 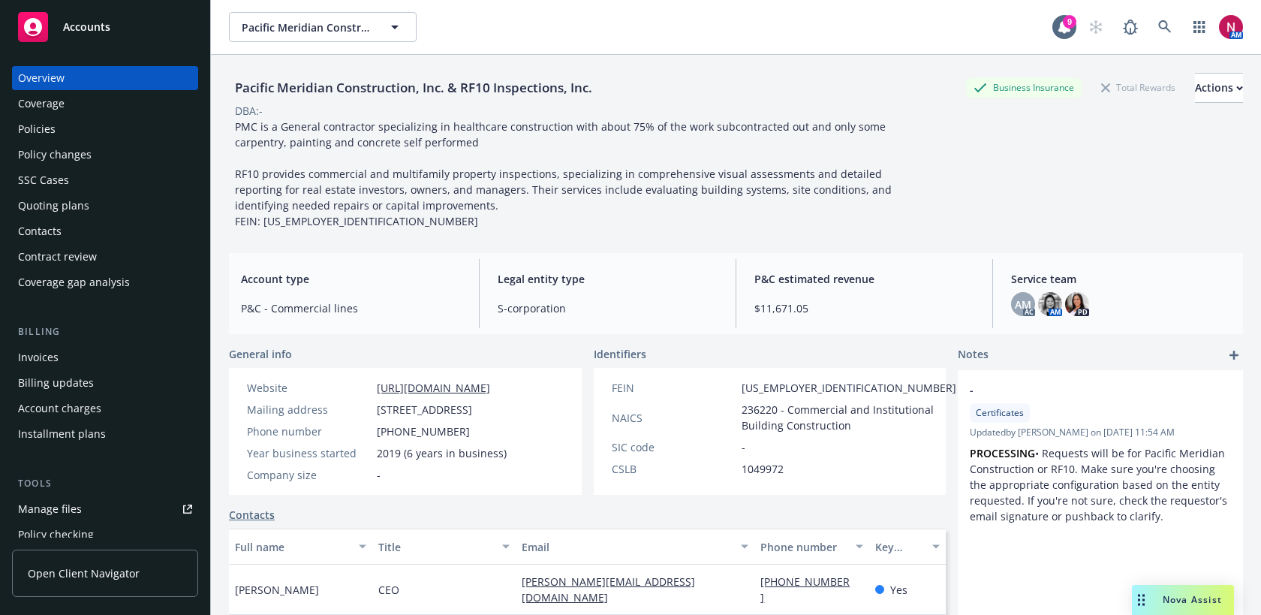 What do you see at coordinates (1192, 599) in the screenshot?
I see `span: Nova Assist` at bounding box center [1192, 599].